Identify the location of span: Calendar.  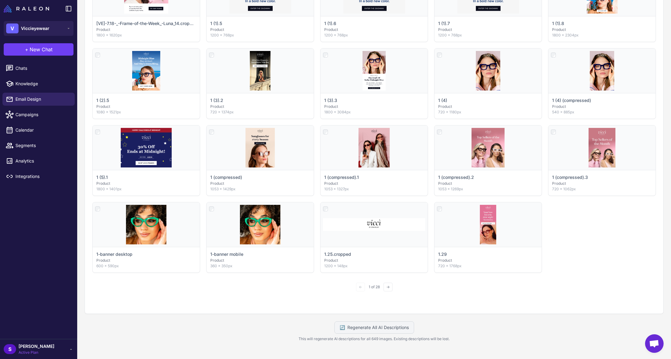
(43, 130).